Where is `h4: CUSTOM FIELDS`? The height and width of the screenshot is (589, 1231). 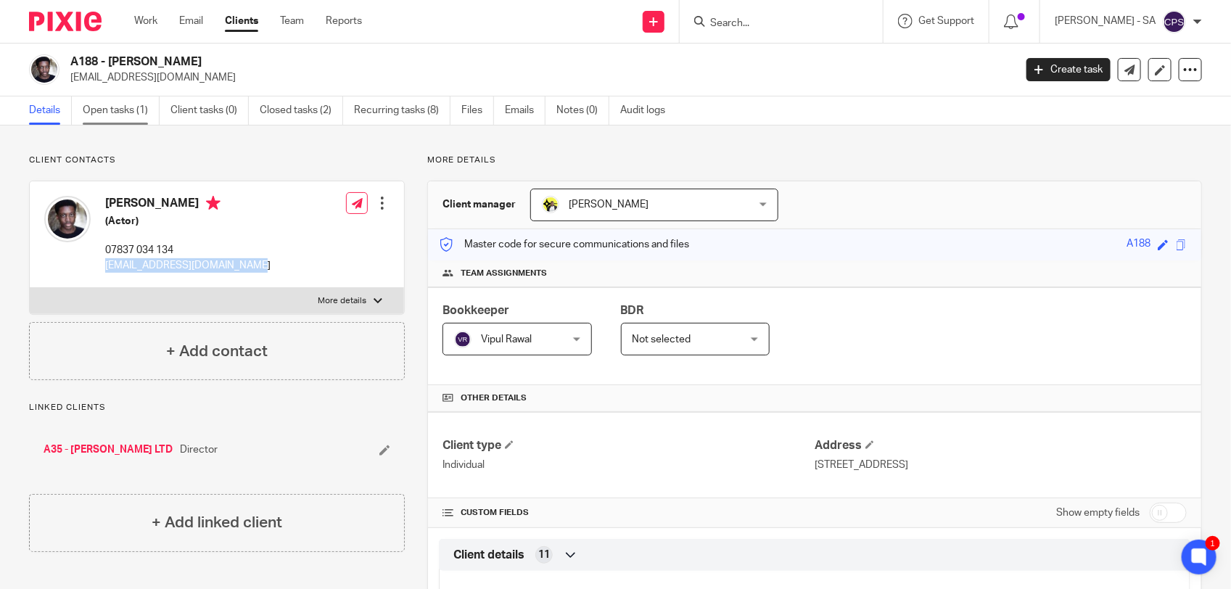
h4: CUSTOM FIELDS is located at coordinates (628, 513).